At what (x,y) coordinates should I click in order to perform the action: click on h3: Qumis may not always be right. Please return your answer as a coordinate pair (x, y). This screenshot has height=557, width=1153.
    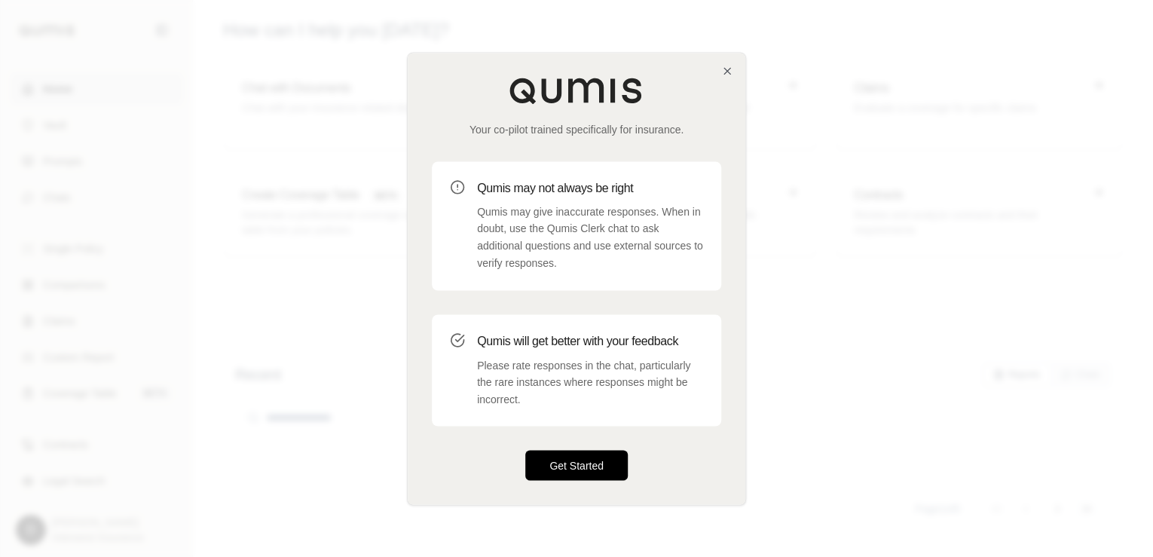
    Looking at the image, I should click on (590, 188).